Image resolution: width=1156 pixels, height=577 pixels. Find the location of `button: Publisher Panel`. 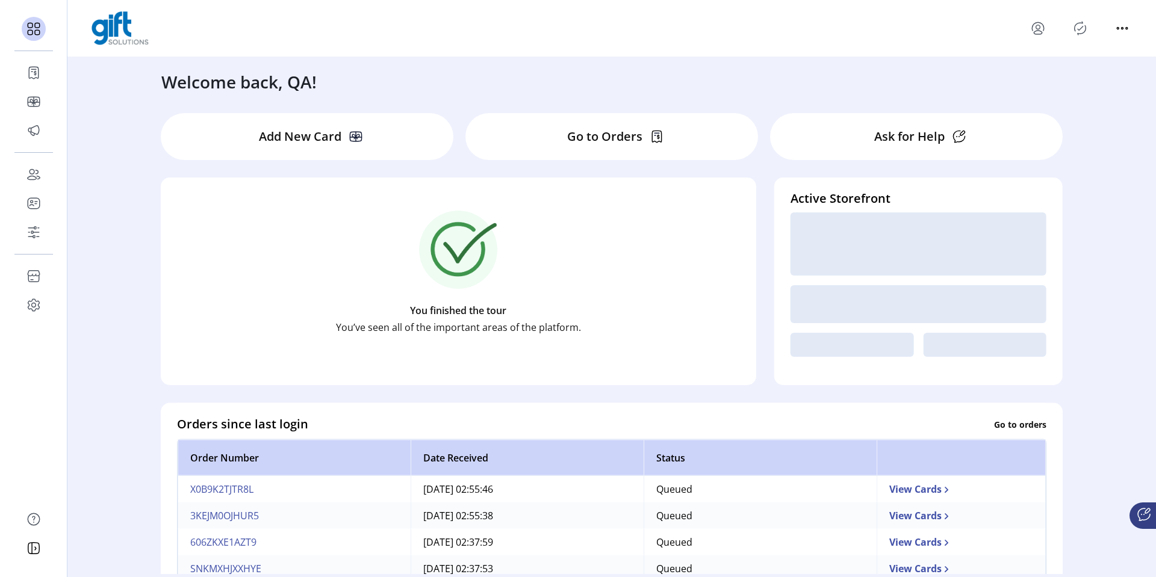

button: Publisher Panel is located at coordinates (1080, 28).